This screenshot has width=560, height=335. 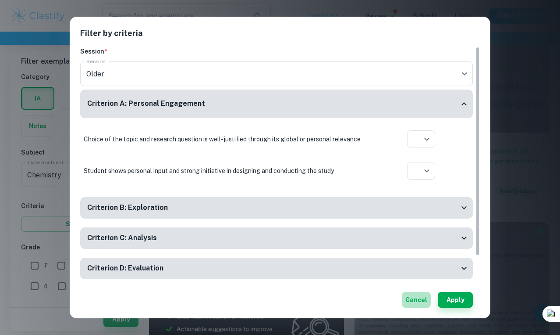 I want to click on h6: Criterion B: Exploration, so click(x=128, y=207).